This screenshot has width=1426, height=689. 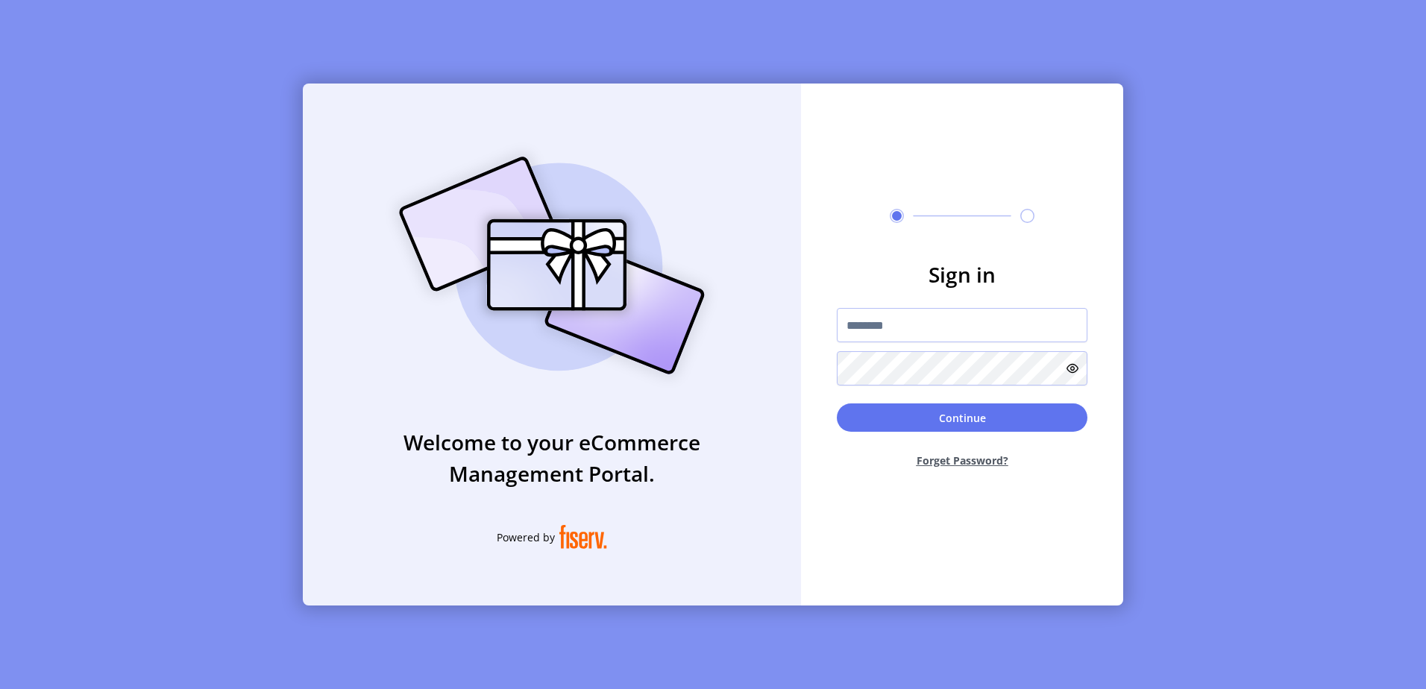 I want to click on span: Powered by, so click(x=526, y=537).